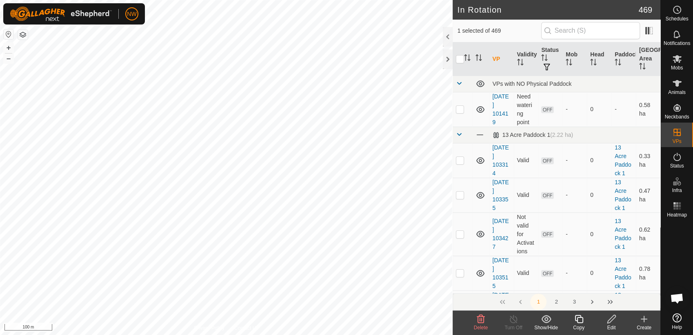  Describe the element at coordinates (648, 273) in the screenshot. I see `td: 0.78 ha` at that location.